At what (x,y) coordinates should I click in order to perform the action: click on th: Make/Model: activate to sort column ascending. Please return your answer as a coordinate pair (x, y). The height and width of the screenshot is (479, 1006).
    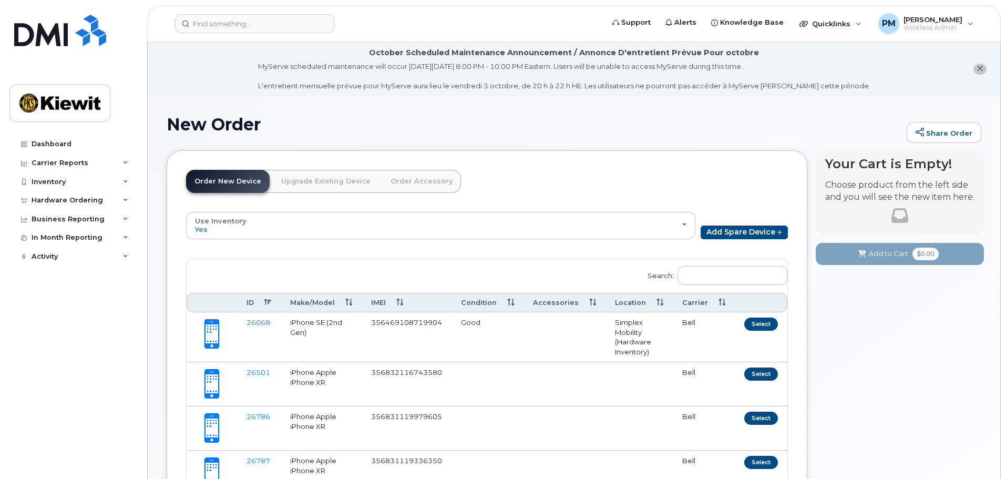
    Looking at the image, I should click on (321, 302).